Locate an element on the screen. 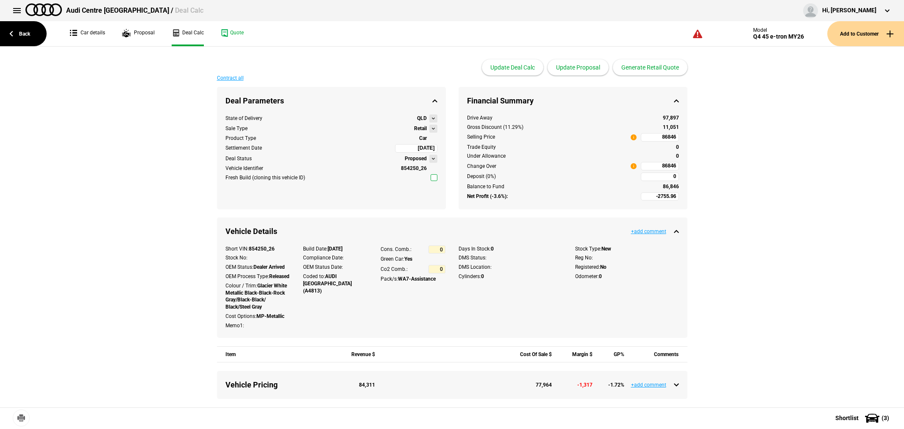 The width and height of the screenshot is (904, 429). input: 13/10/2025 is located at coordinates (416, 148).